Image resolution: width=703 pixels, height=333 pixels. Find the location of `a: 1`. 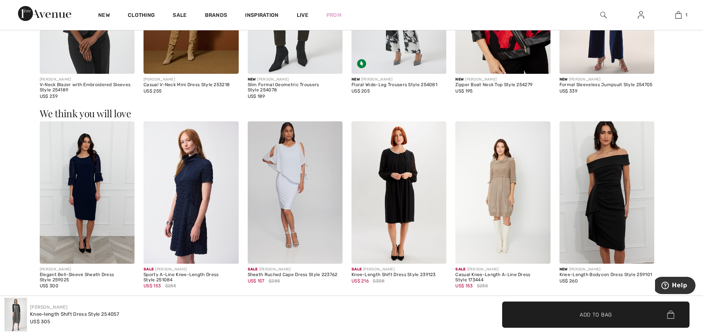

a: 1 is located at coordinates (678, 15).